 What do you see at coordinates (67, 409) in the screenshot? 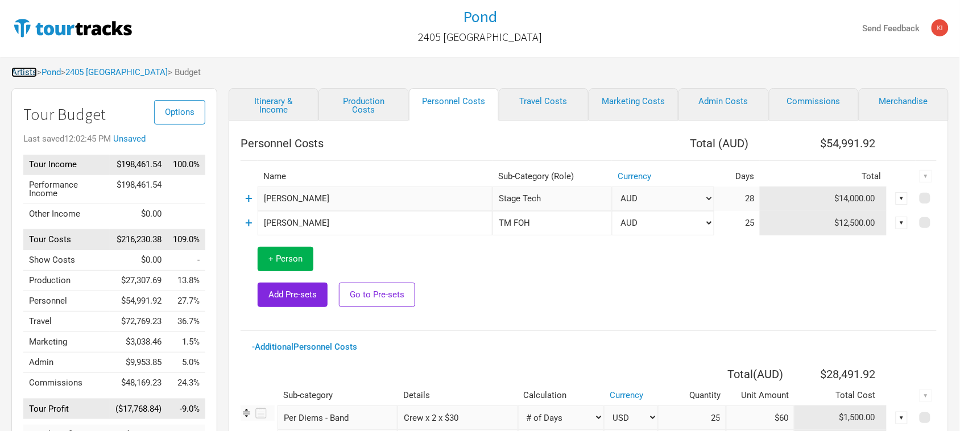
I see `td: Tour Profit` at bounding box center [67, 409].